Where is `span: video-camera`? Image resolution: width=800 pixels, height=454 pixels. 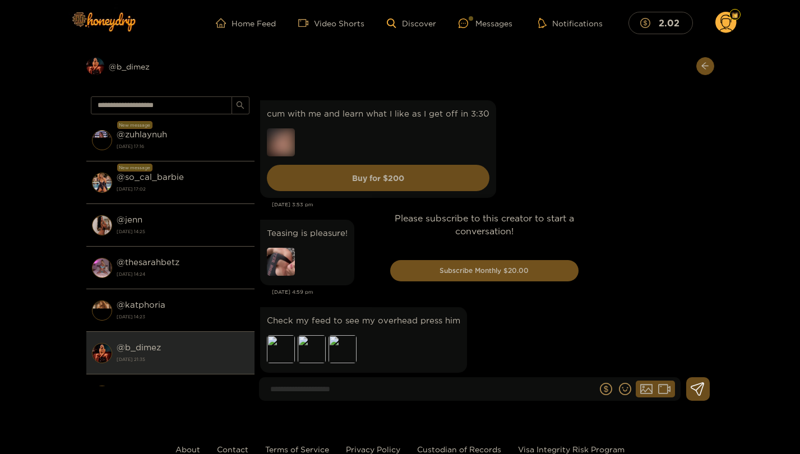
span: video-camera is located at coordinates (306, 23).